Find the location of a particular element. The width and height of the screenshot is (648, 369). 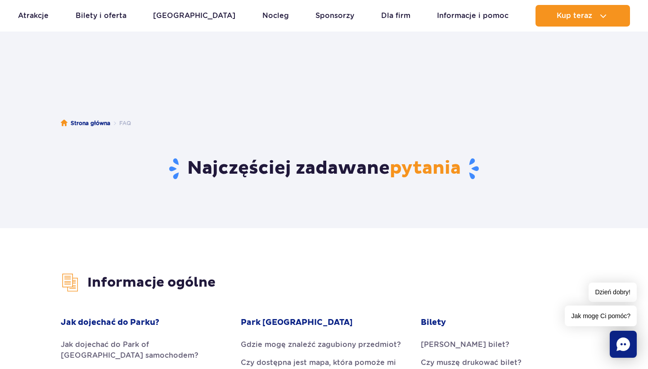

a: Atrakcje is located at coordinates (33, 16).